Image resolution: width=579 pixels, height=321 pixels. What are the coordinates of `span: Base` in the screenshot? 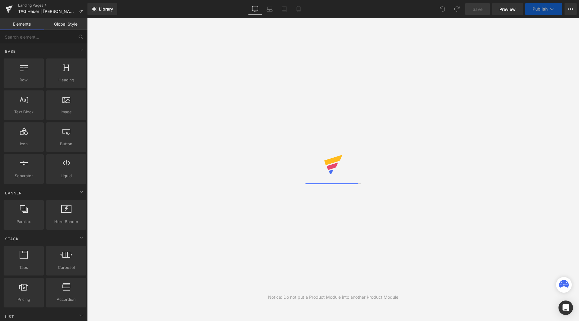 It's located at (10, 51).